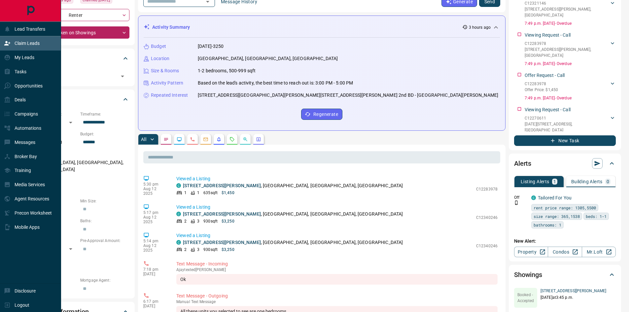 The image size is (629, 312). Describe the element at coordinates (105, 114) in the screenshot. I see `p: Timeframe:` at that location.